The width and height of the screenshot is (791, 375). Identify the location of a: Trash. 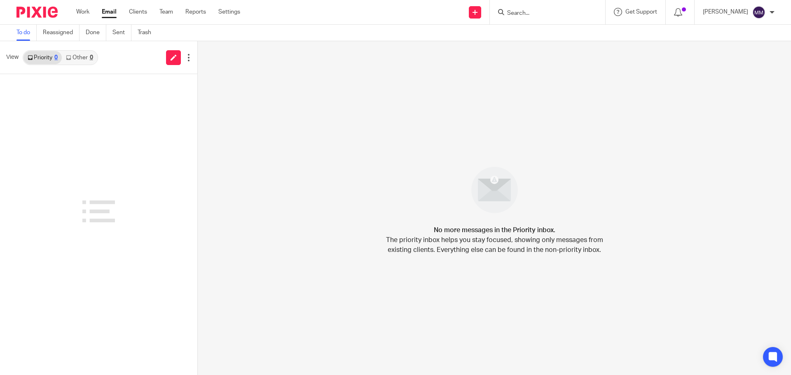
(148, 33).